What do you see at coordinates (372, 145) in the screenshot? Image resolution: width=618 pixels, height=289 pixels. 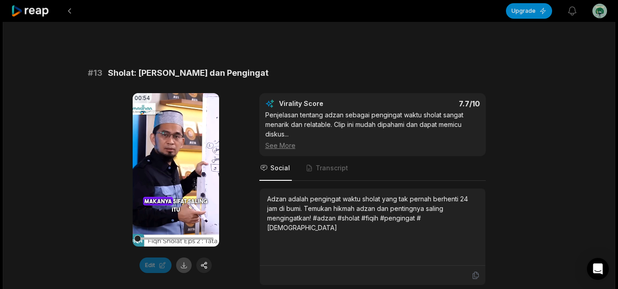 I see `div: See More` at bounding box center [372, 145].